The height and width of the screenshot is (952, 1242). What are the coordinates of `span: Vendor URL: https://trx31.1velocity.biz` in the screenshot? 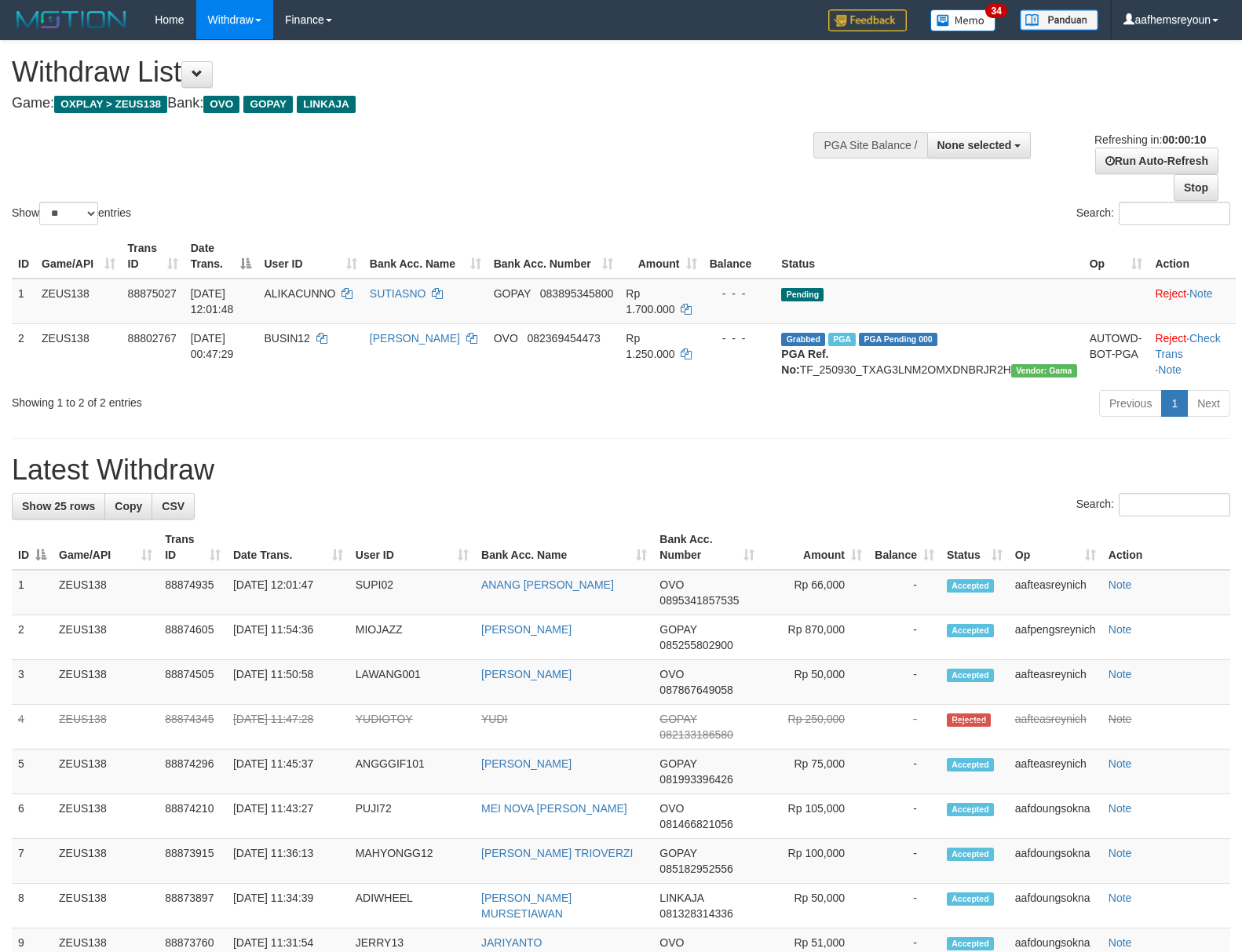 It's located at (1044, 370).